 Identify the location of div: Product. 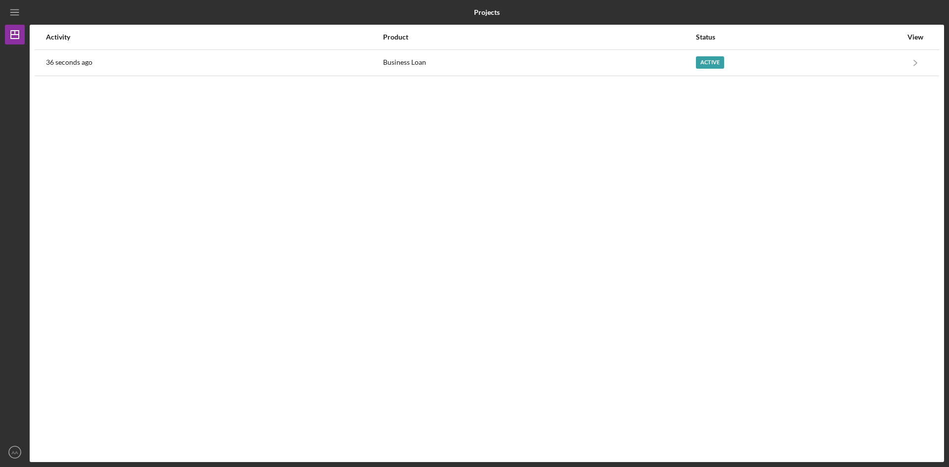
(539, 37).